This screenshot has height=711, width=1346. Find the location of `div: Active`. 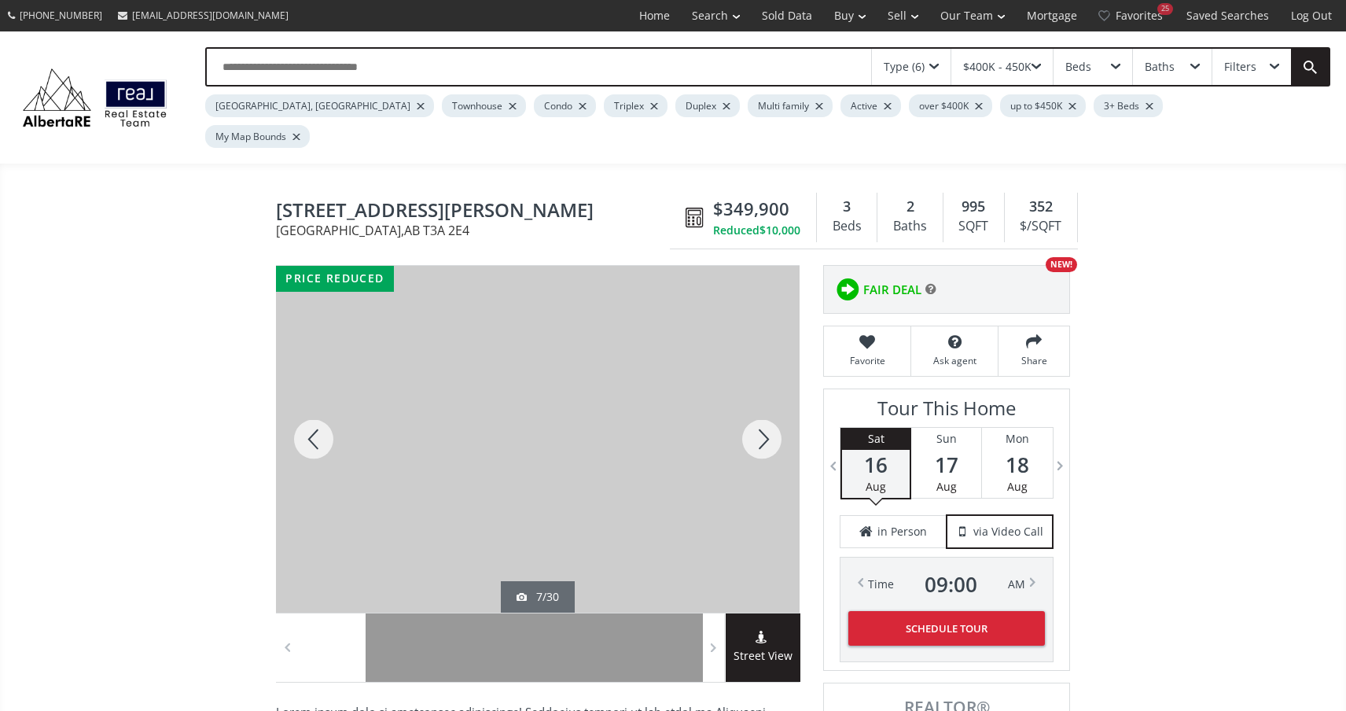

div: Active is located at coordinates (870, 105).